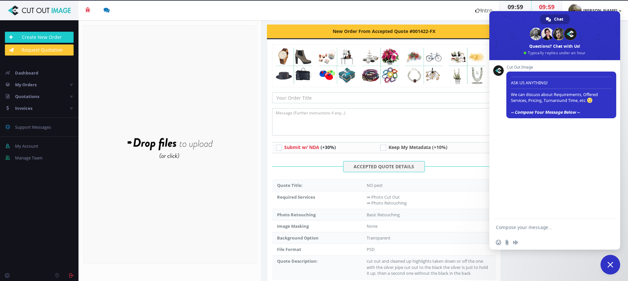 This screenshot has height=281, width=628. What do you see at coordinates (507, 243) in the screenshot?
I see `span: Send a file` at bounding box center [507, 243].